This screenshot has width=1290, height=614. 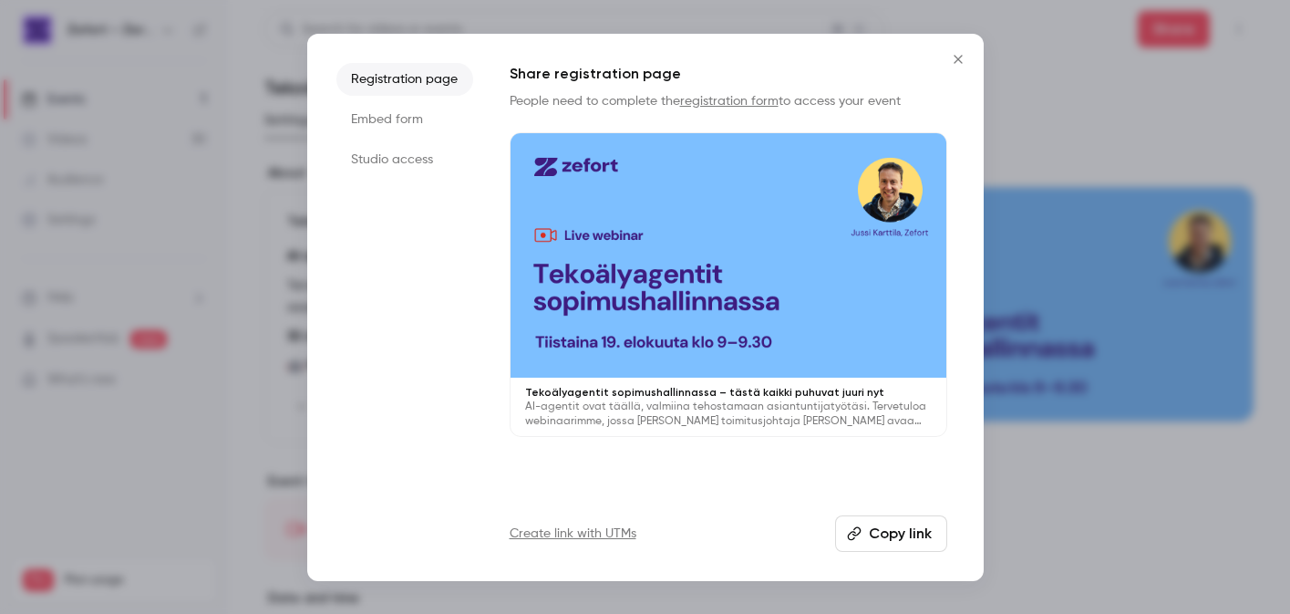 What do you see at coordinates (405, 119) in the screenshot?
I see `li: Embed form` at bounding box center [405, 119].